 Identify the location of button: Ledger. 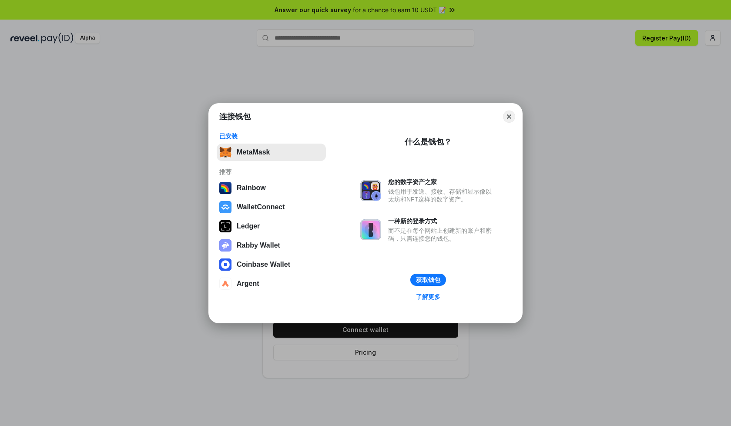
(271, 226).